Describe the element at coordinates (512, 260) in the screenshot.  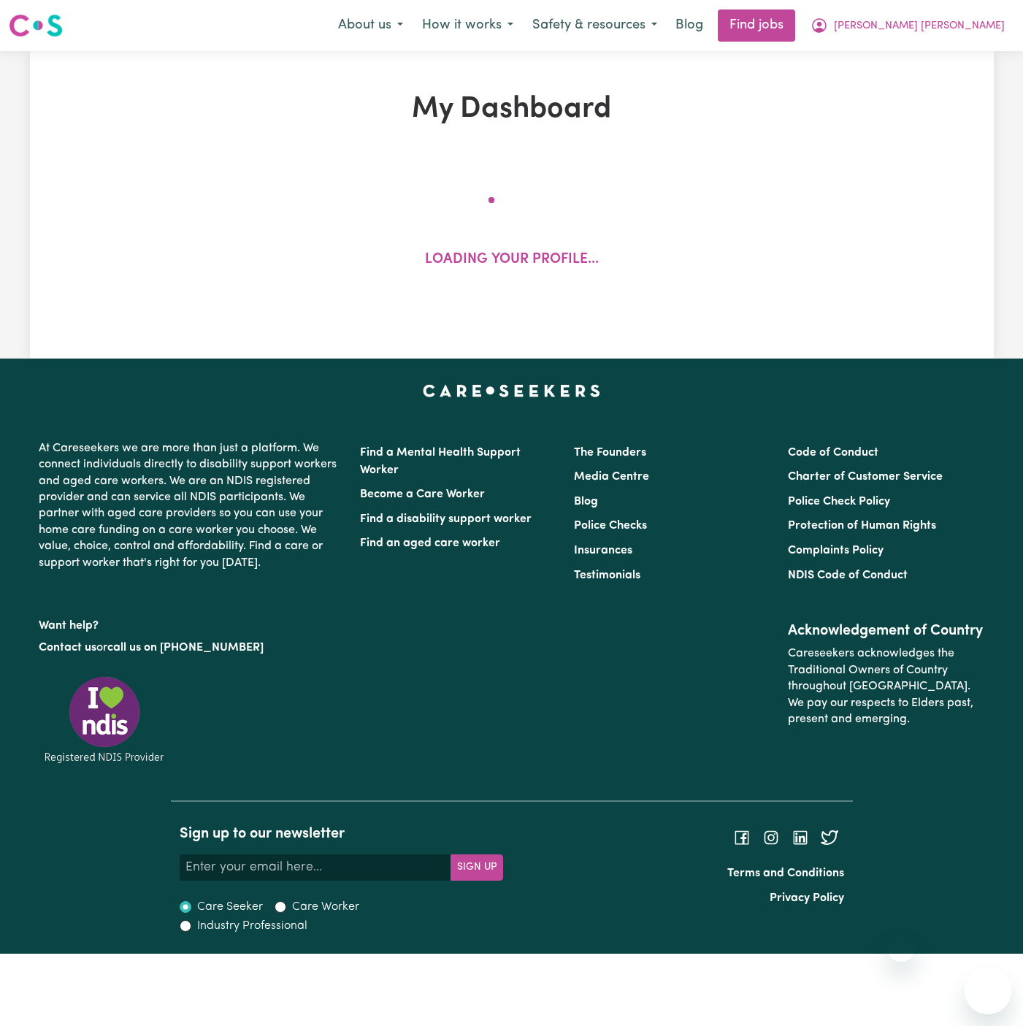
I see `p: Loading your profile...` at that location.